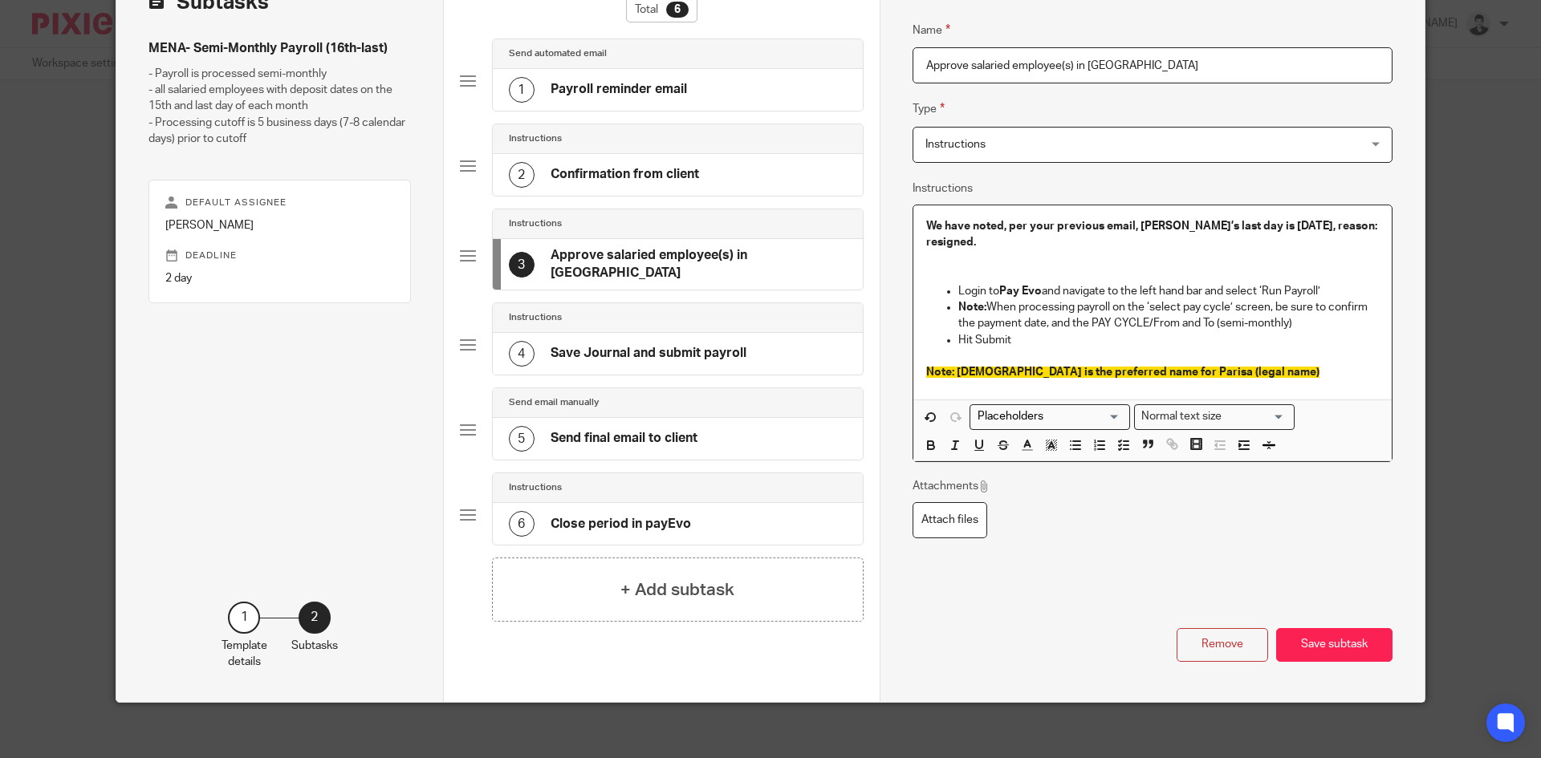 Image resolution: width=1541 pixels, height=758 pixels. Describe the element at coordinates (1168, 291) in the screenshot. I see `p: Login to and navigate to the left hand bar and select ‘Run Payroll’` at that location.